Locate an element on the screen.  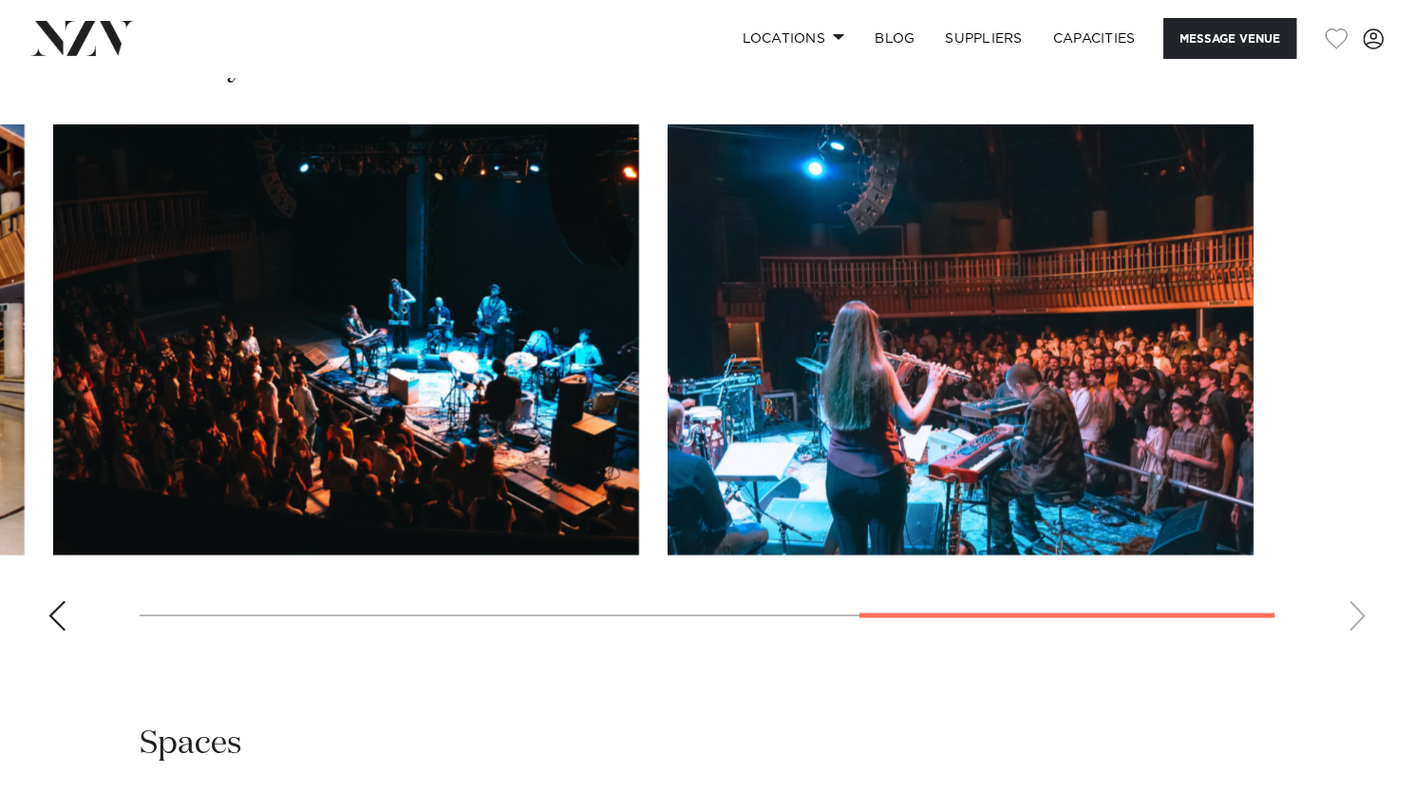
h2: Spaces is located at coordinates (191, 742).